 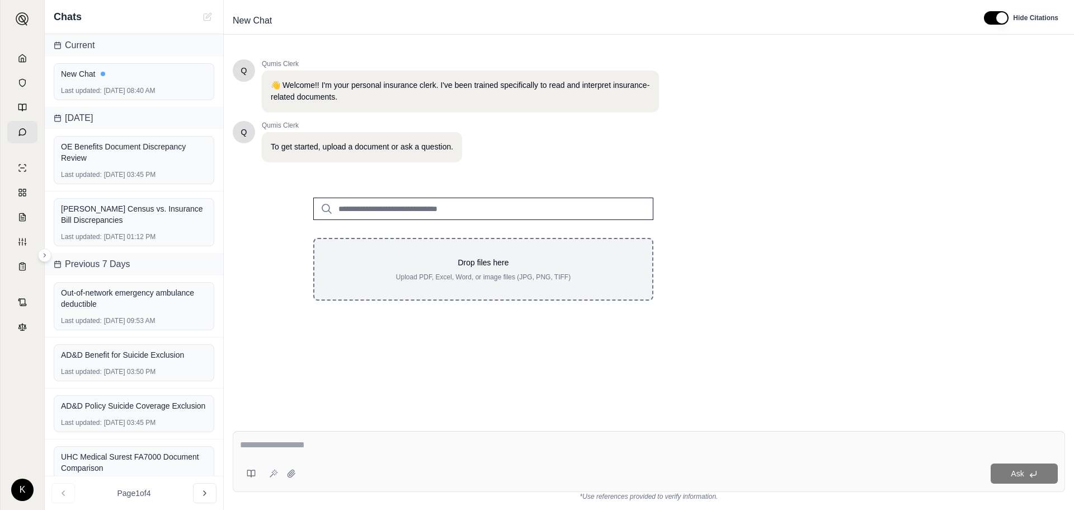 What do you see at coordinates (22, 193) in the screenshot?
I see `a: Policy Comparisons` at bounding box center [22, 193].